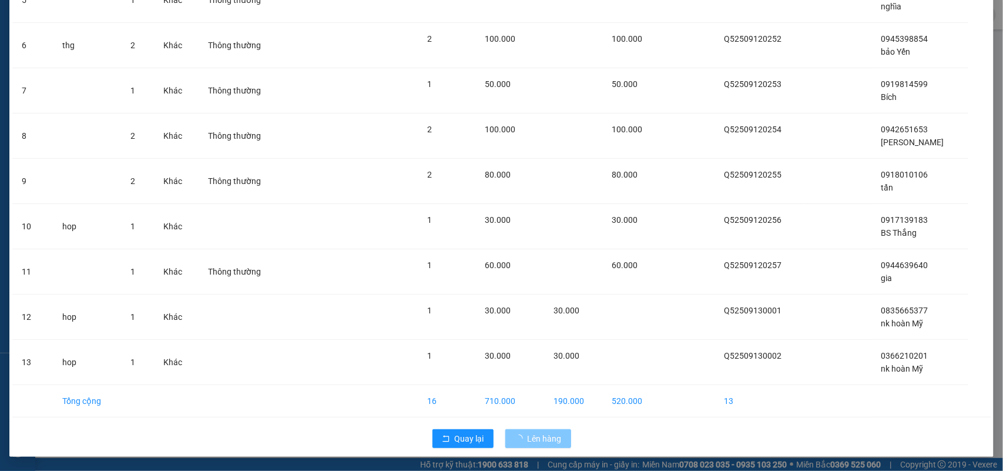 This screenshot has height=471, width=1003. I want to click on span: Quay lại, so click(470, 438).